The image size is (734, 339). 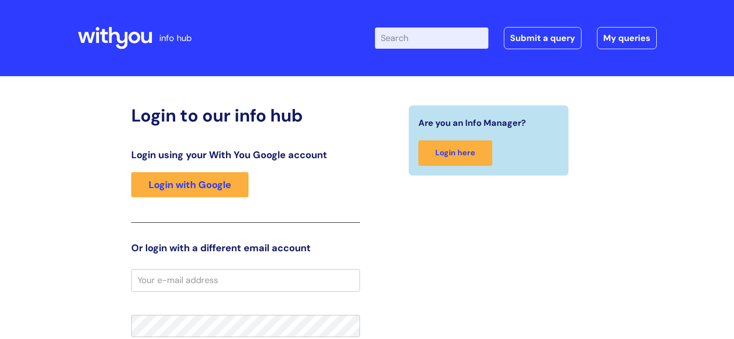 I want to click on a: Login with Google, so click(x=190, y=185).